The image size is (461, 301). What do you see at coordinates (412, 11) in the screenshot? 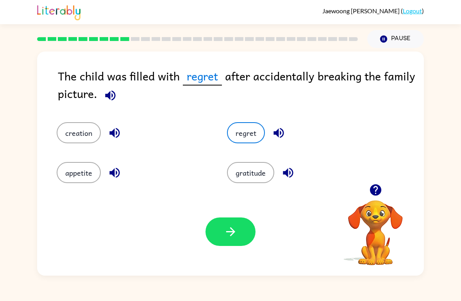
I see `a: Logout` at bounding box center [412, 11].